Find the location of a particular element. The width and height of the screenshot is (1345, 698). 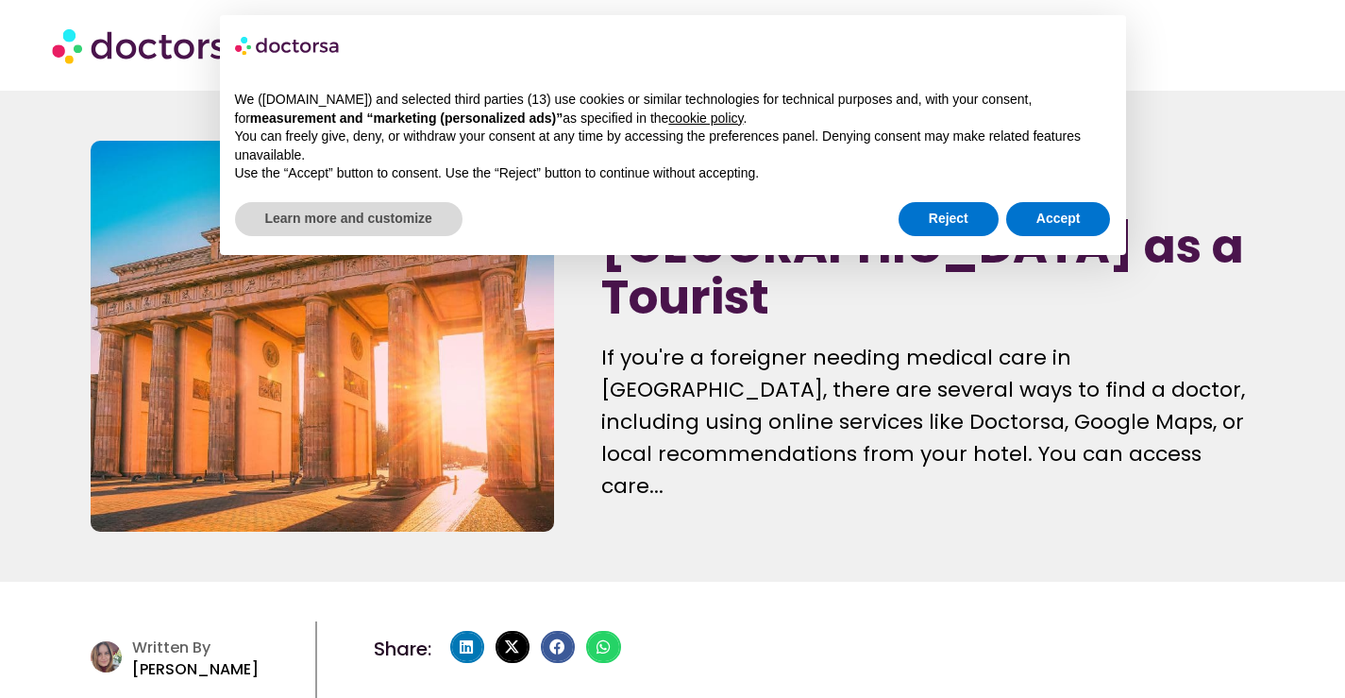

h4: Written By is located at coordinates (219, 647).